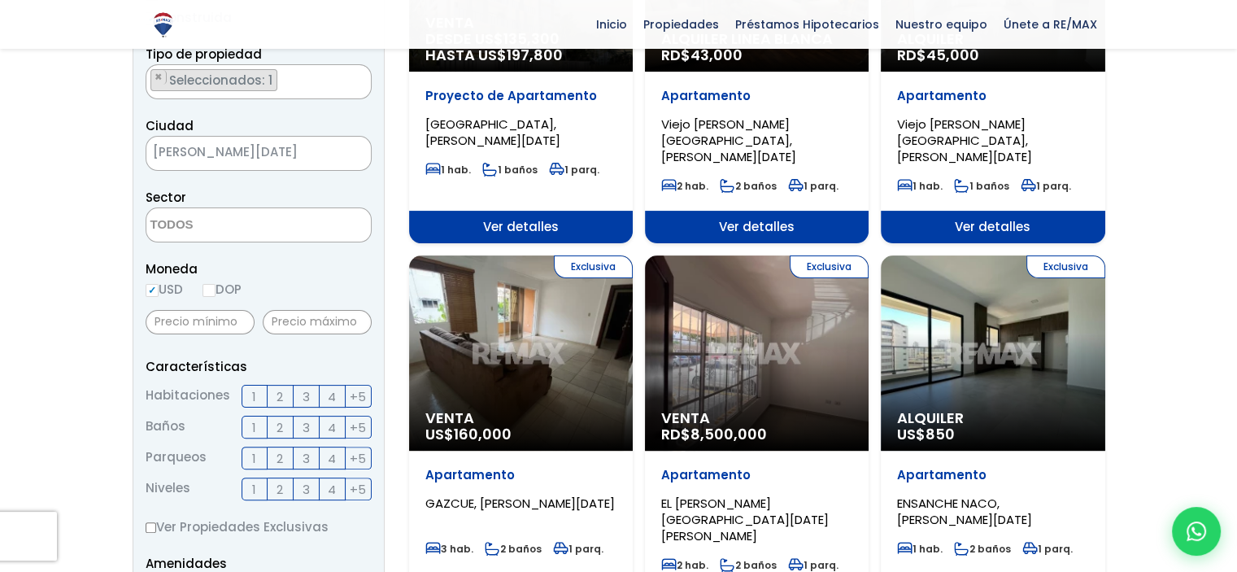 This screenshot has height=572, width=1237. What do you see at coordinates (612, 24) in the screenshot?
I see `span: Inicio` at bounding box center [612, 24].